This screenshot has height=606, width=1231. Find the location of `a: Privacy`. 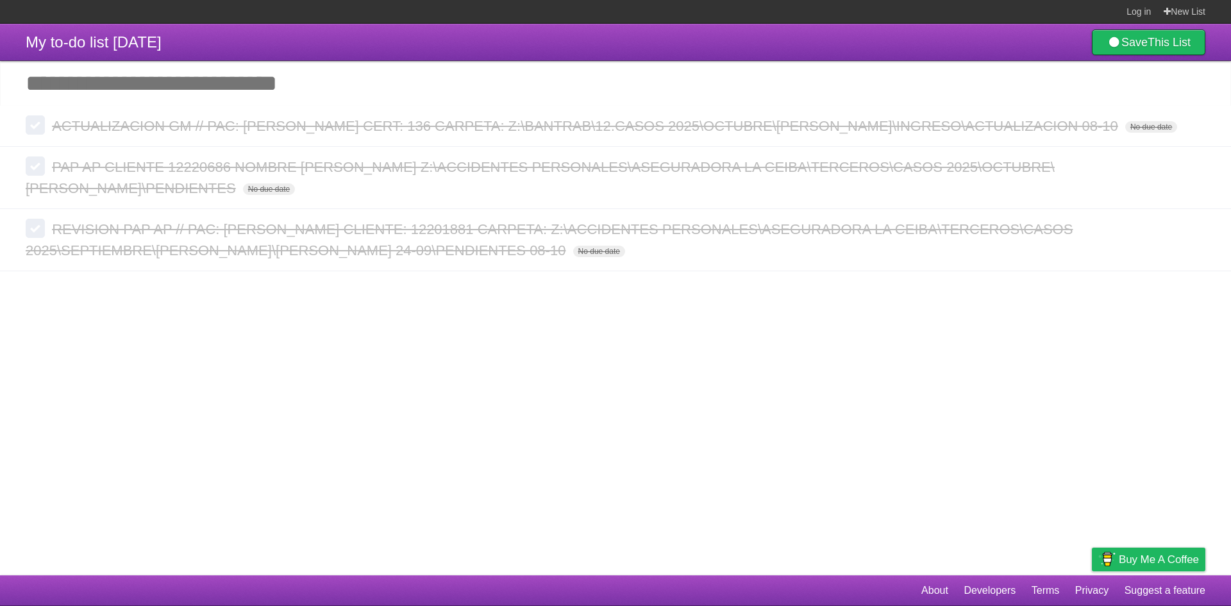

a: Privacy is located at coordinates (1092, 590).